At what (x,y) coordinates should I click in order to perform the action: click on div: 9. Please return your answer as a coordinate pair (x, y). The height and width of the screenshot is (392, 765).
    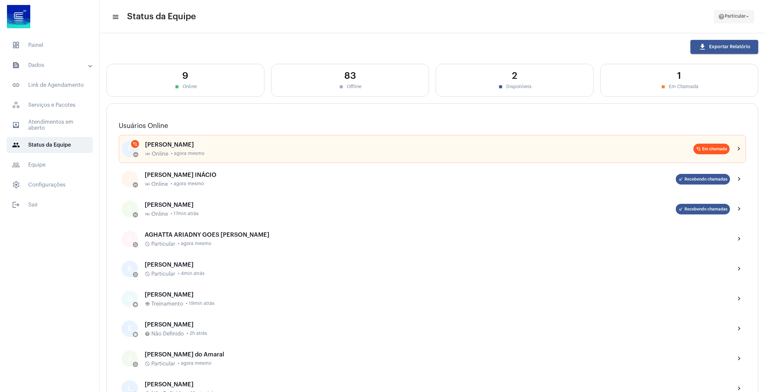
    Looking at the image, I should click on (185, 76).